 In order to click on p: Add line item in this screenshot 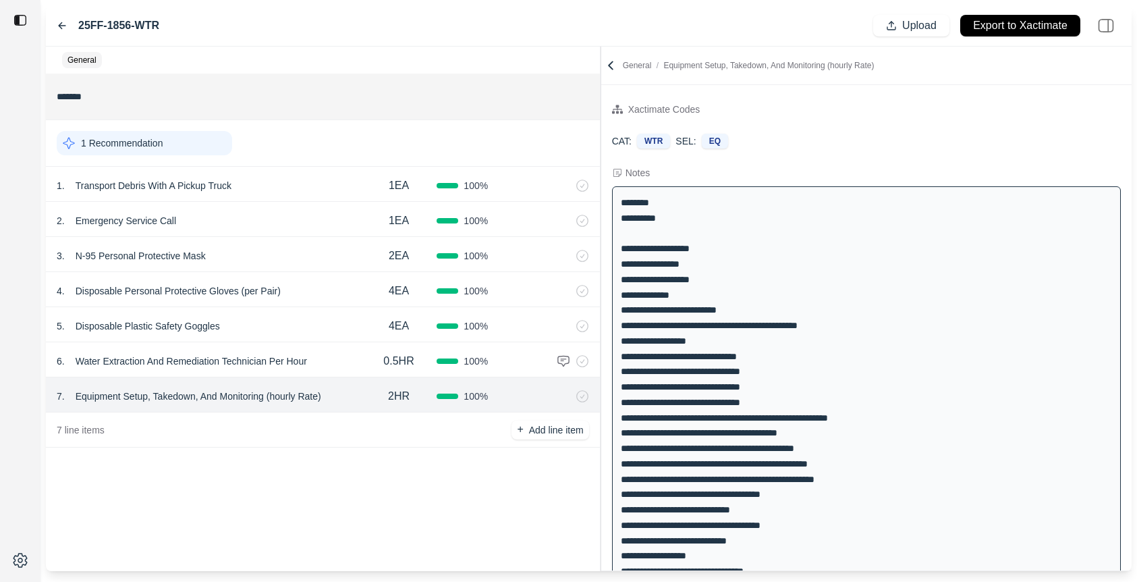, I will do `click(556, 430)`.